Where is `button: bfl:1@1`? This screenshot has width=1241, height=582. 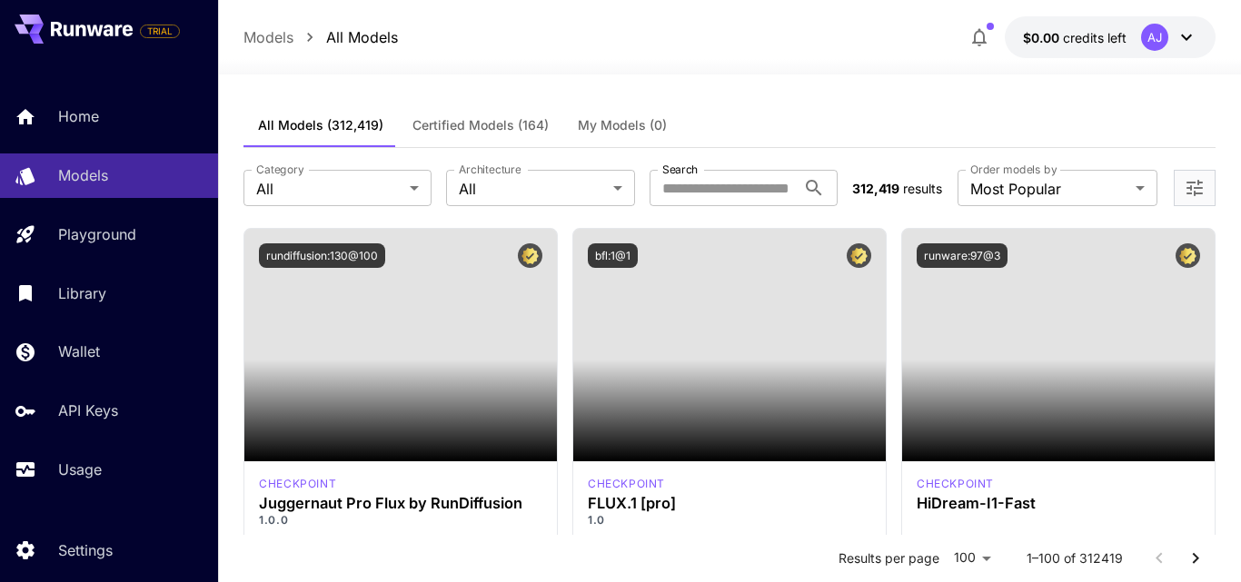 button: bfl:1@1 is located at coordinates (612, 255).